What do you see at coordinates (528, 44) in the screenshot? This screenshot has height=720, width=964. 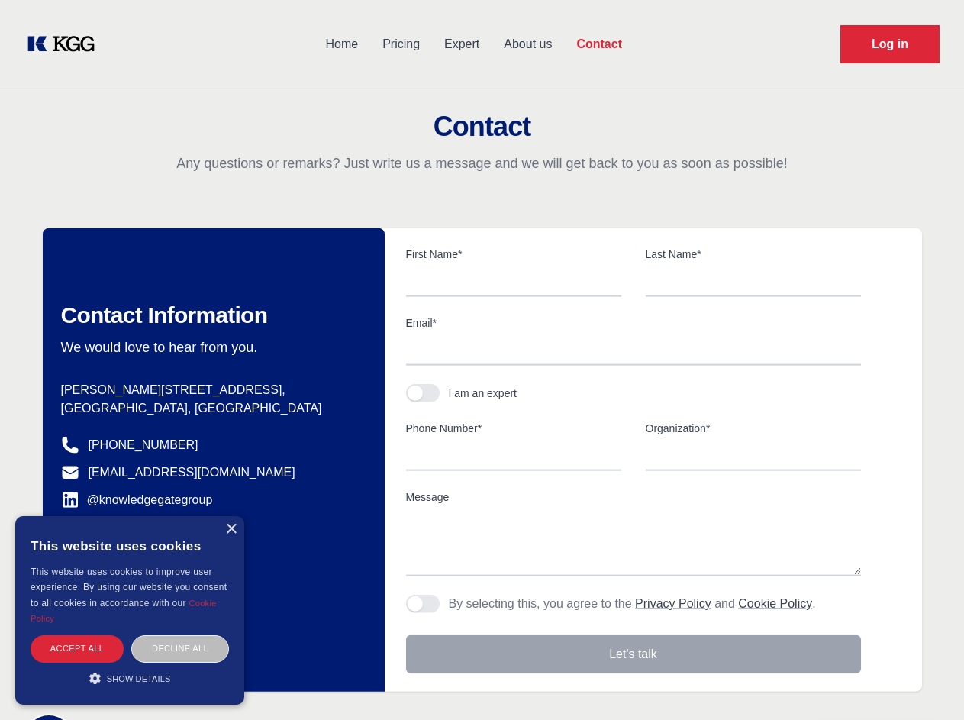 I see `a: About us` at bounding box center [528, 44].